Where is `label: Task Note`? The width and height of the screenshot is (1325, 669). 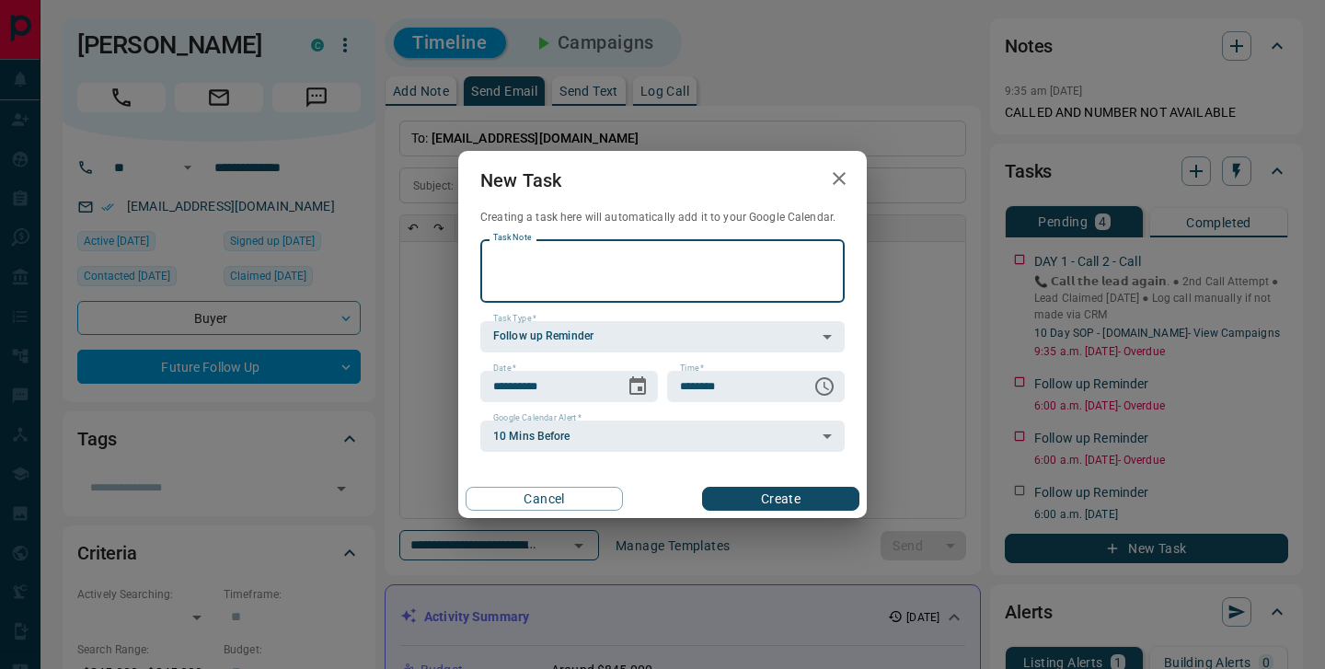 label: Task Note is located at coordinates (512, 237).